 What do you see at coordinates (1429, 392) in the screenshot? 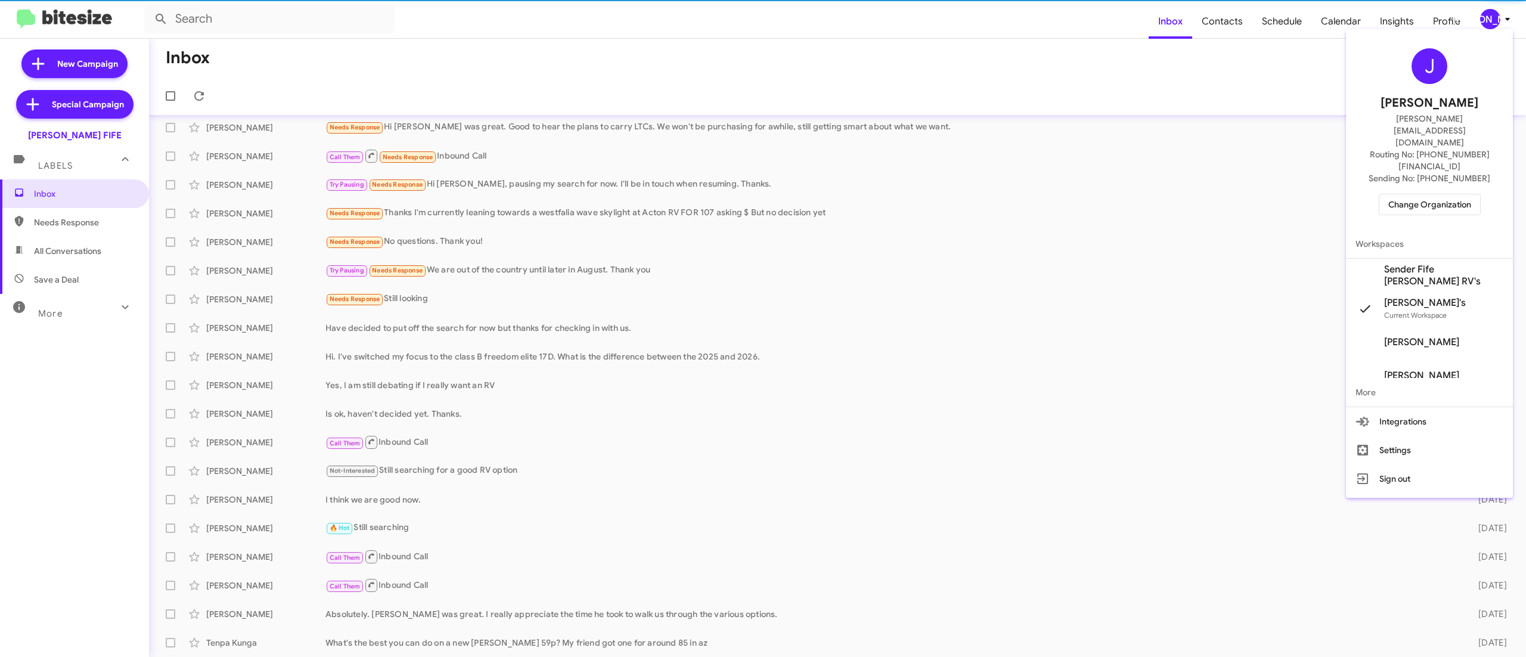
I see `span: More` at bounding box center [1429, 392].